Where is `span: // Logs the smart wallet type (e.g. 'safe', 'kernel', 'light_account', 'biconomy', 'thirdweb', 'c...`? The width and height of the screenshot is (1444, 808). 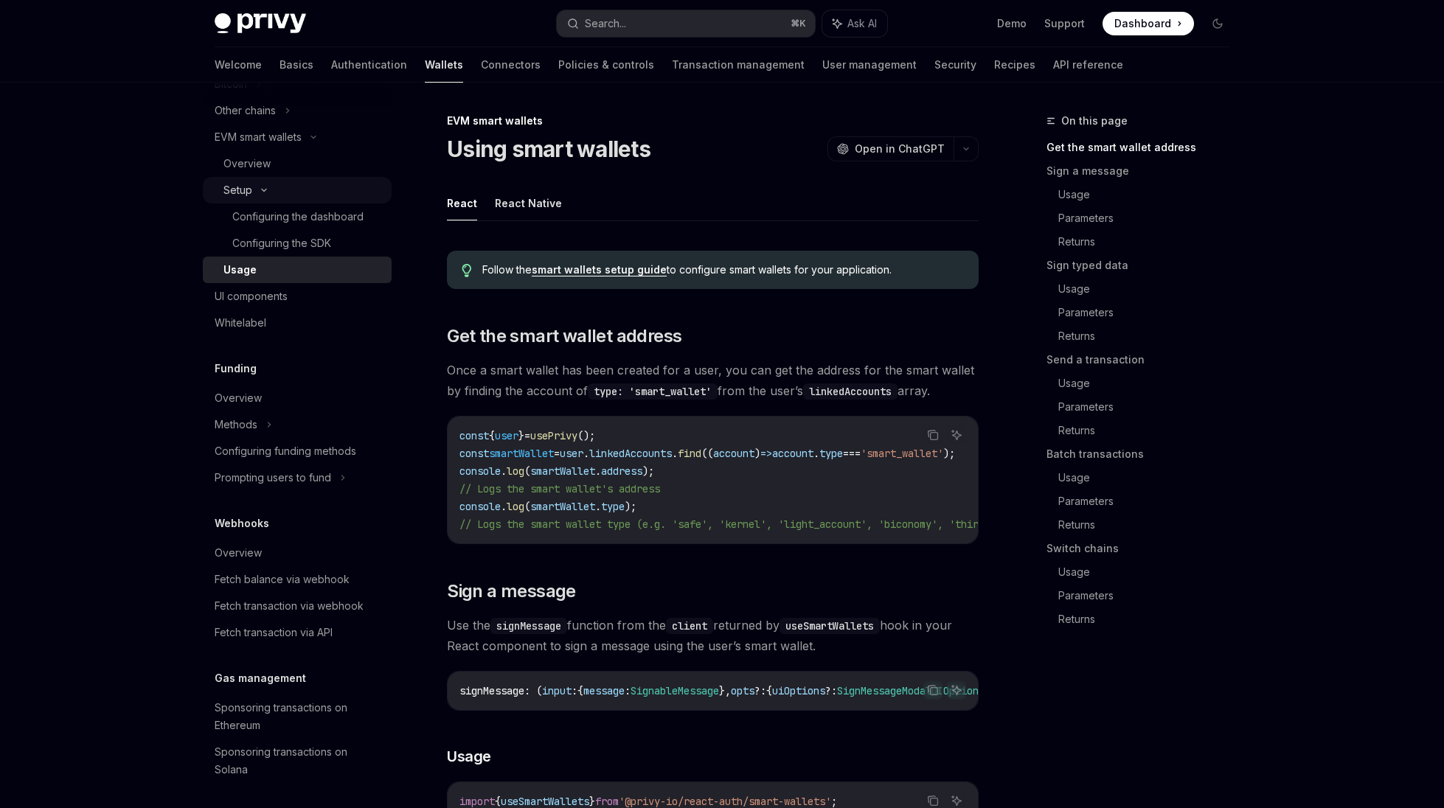 span: // Logs the smart wallet type (e.g. 'safe', 'kernel', 'light_account', 'biconomy', 'thirdweb', 'c... is located at coordinates (810, 524).